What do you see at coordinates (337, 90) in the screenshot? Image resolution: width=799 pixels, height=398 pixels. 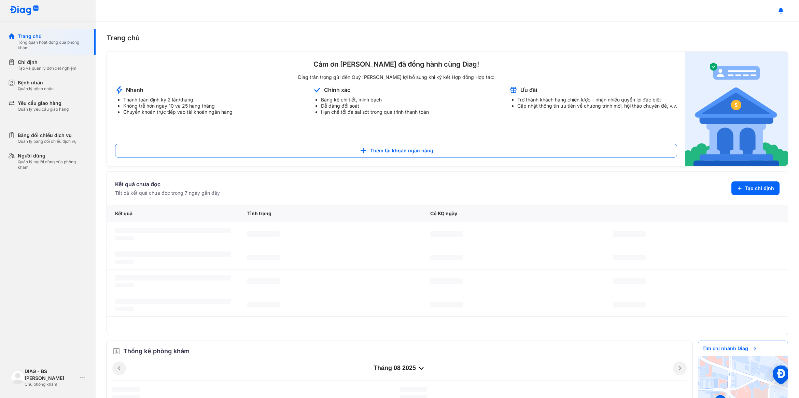 I see `div: Chính xác` at bounding box center [337, 90].